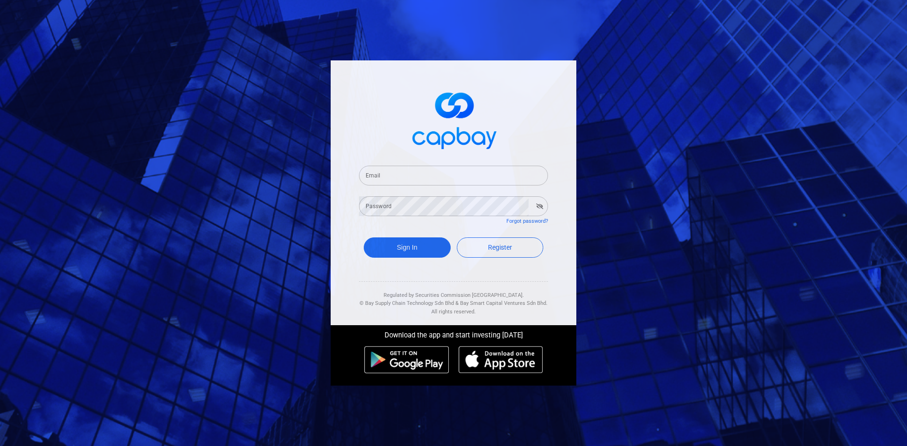 The width and height of the screenshot is (907, 446). I want to click on a: Register, so click(500, 248).